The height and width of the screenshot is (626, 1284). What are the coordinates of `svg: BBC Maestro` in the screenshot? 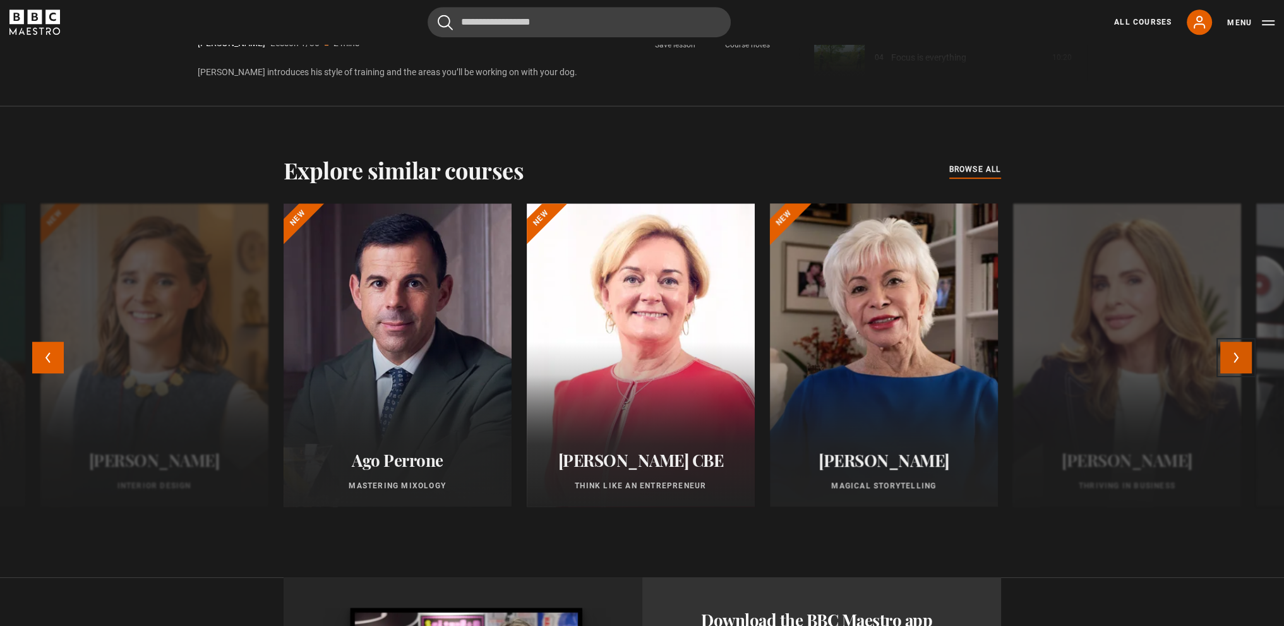 It's located at (35, 22).